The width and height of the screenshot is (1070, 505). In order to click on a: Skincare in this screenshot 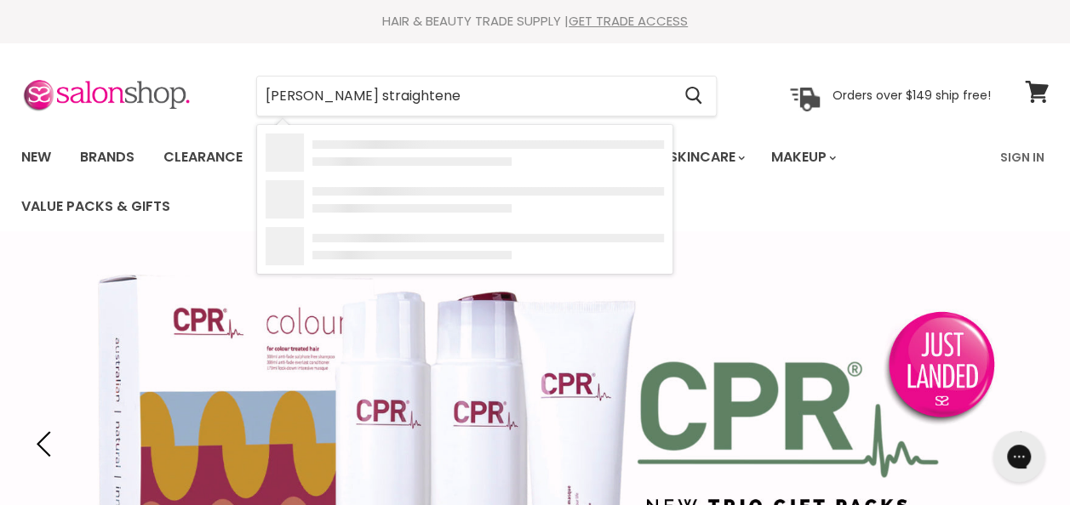, I will do `click(705, 157)`.